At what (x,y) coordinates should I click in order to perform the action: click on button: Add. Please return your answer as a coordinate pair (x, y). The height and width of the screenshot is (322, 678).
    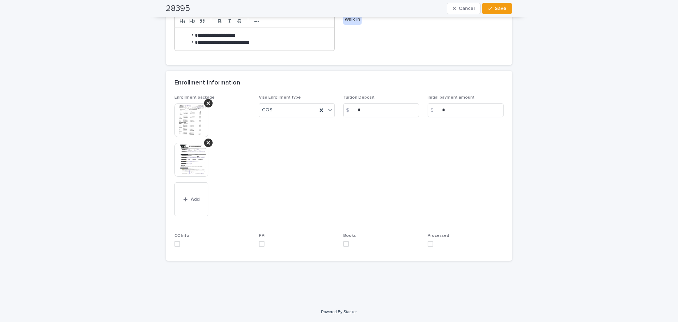
    Looking at the image, I should click on (191, 199).